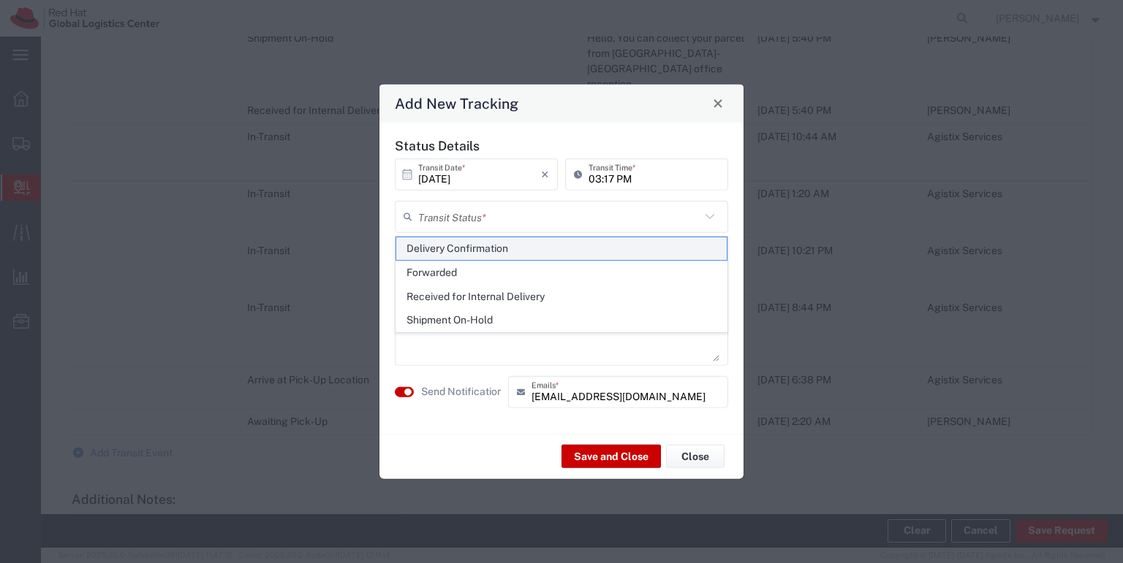 The height and width of the screenshot is (563, 1123). What do you see at coordinates (460, 392) in the screenshot?
I see `agx-label: Send Notification` at bounding box center [460, 392].